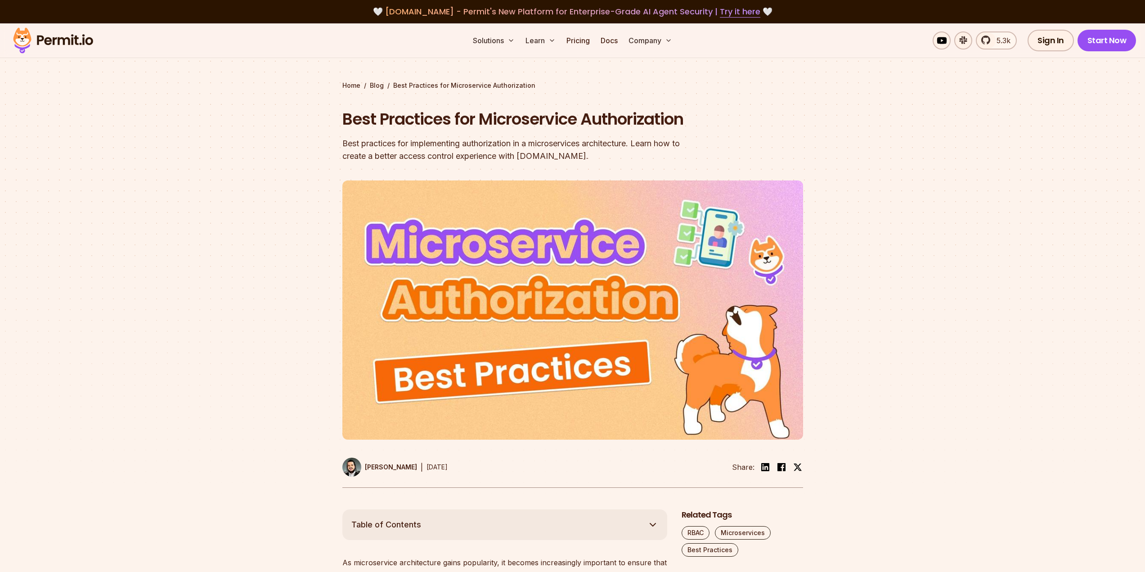 The height and width of the screenshot is (572, 1145). Describe the element at coordinates (53, 41) in the screenshot. I see `img: Permit logo` at that location.